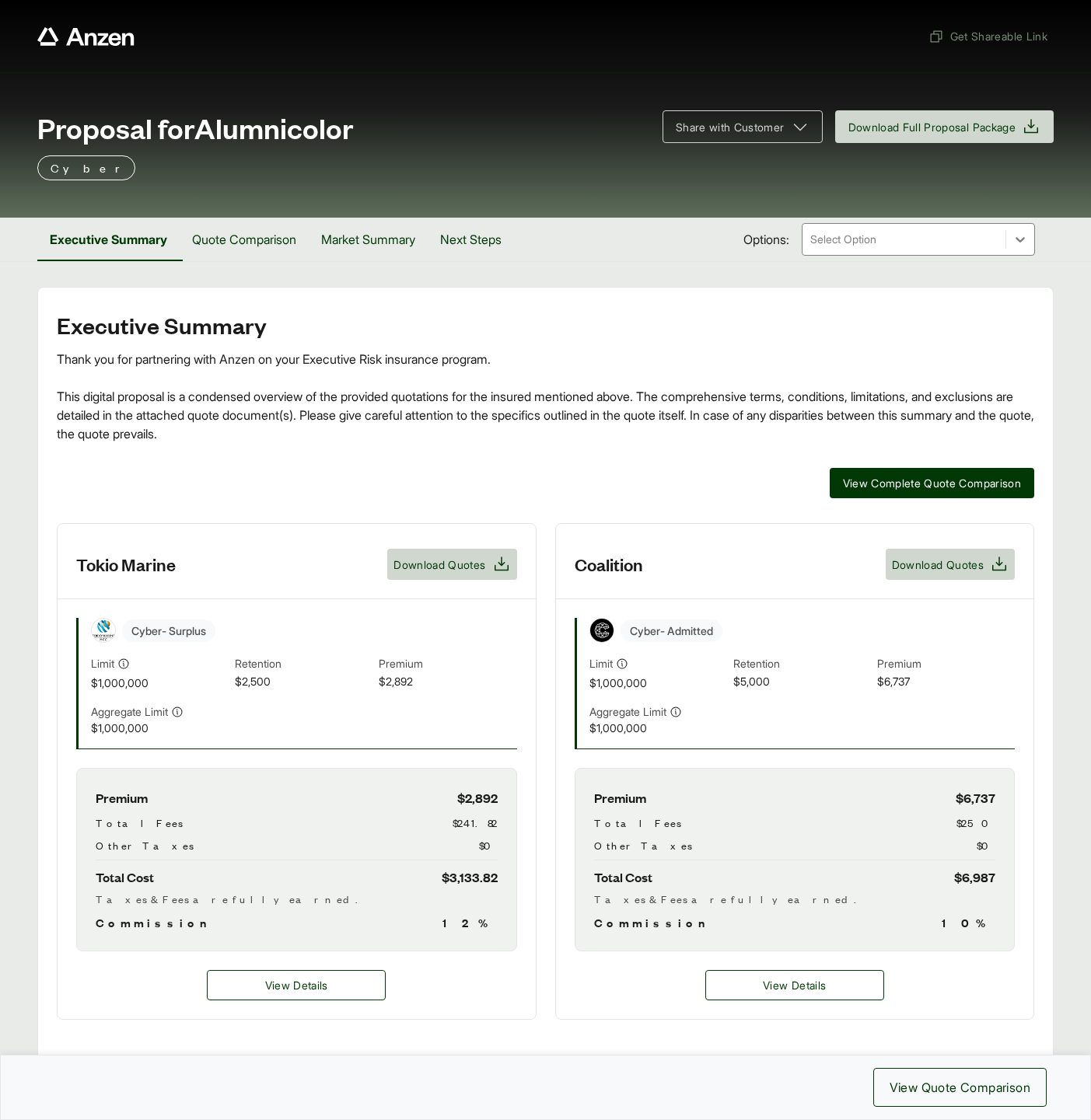  Describe the element at coordinates (168, 631) in the screenshot. I see `span: Cyber - Surplus` at that location.